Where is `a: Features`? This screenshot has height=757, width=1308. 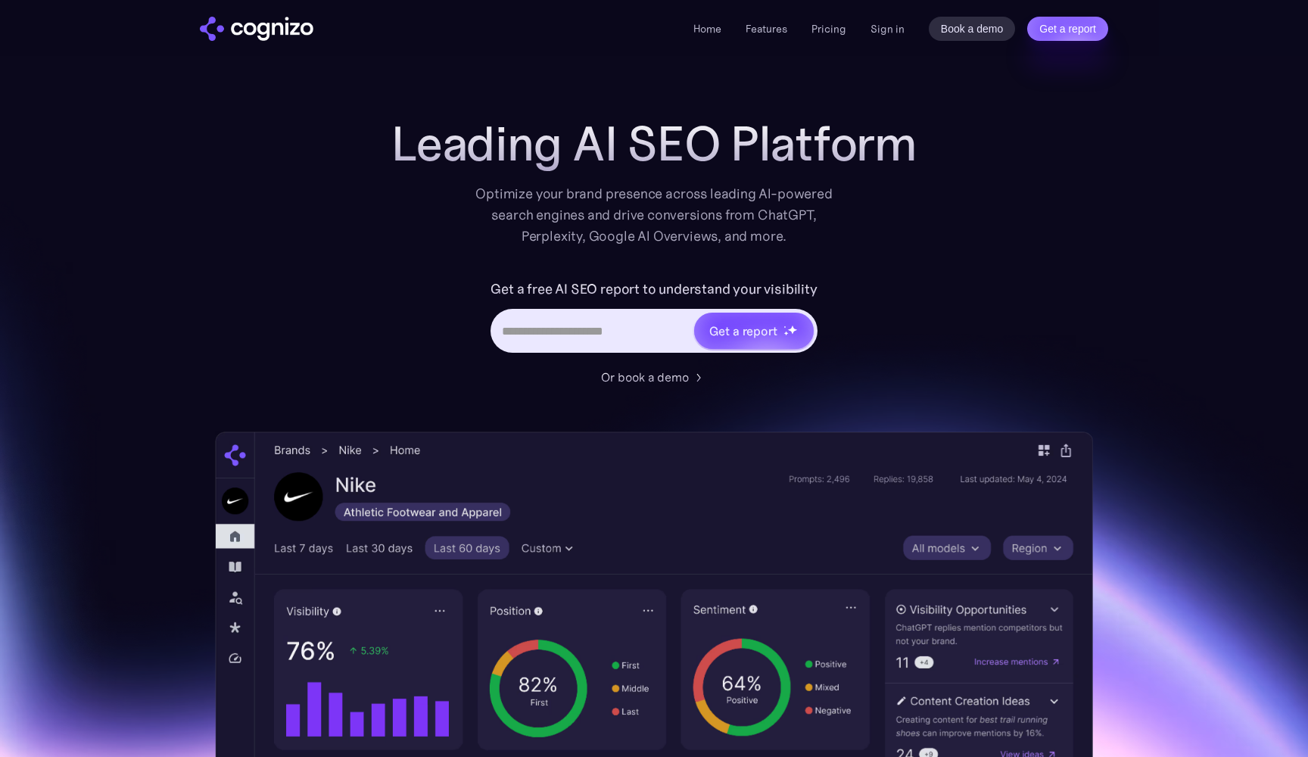
a: Features is located at coordinates (766, 29).